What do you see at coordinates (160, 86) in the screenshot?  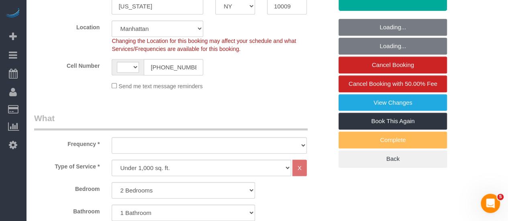 I see `span: Send me text message reminders` at bounding box center [160, 86].